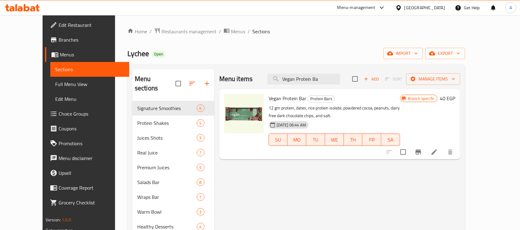 This screenshot has height=230, width=520. I want to click on span: Juices Shots, so click(167, 138).